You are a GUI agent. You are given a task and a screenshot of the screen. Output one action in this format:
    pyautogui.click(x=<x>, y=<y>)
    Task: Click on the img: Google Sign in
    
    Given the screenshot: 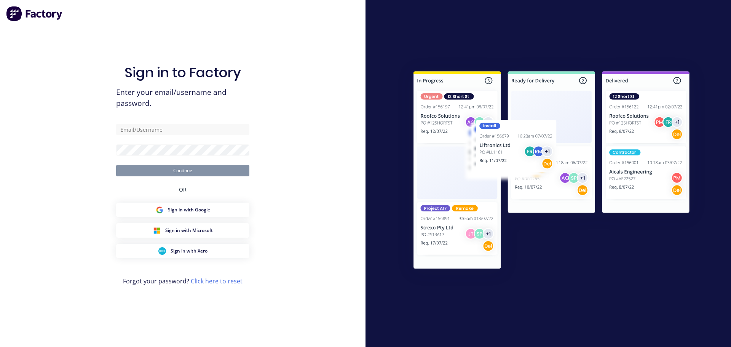 What is the action you would take?
    pyautogui.click(x=160, y=210)
    